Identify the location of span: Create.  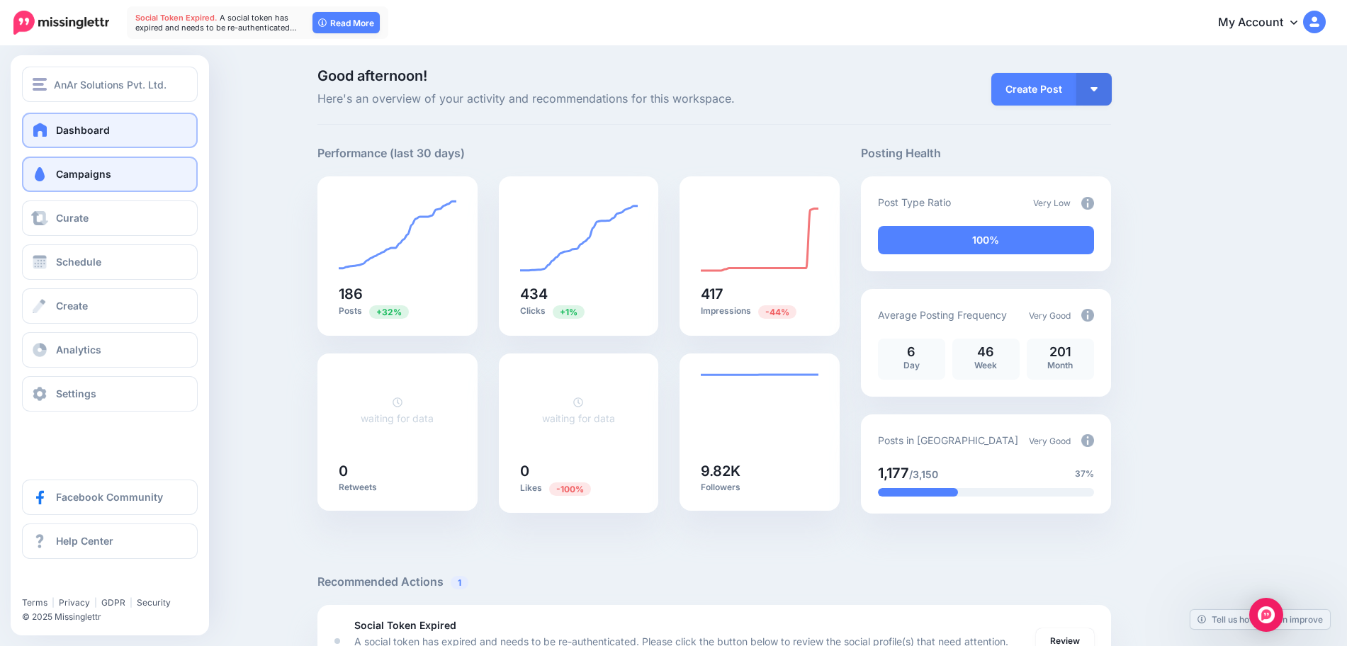
(72, 305).